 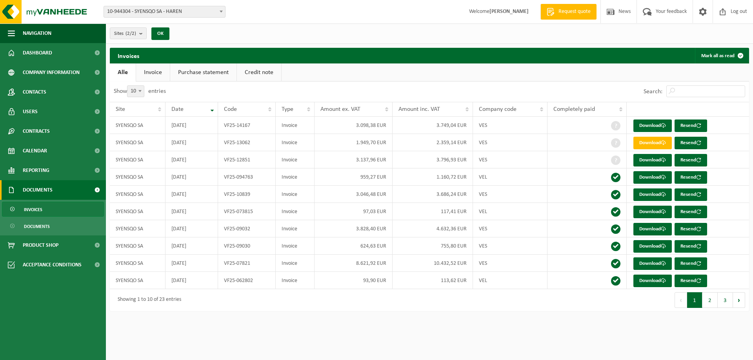 I want to click on span: Contracts, so click(x=36, y=131).